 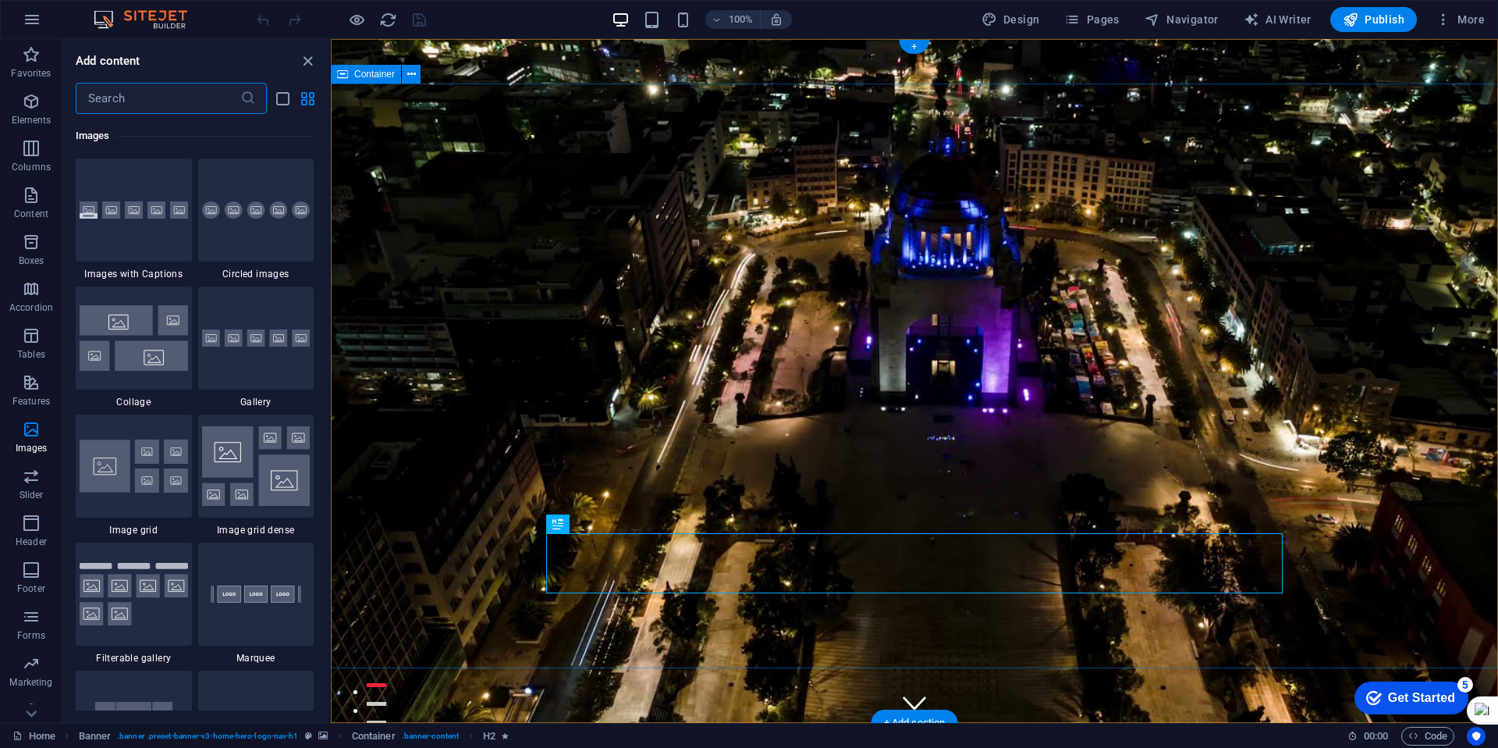 What do you see at coordinates (1277, 20) in the screenshot?
I see `span: AI Writer` at bounding box center [1277, 20].